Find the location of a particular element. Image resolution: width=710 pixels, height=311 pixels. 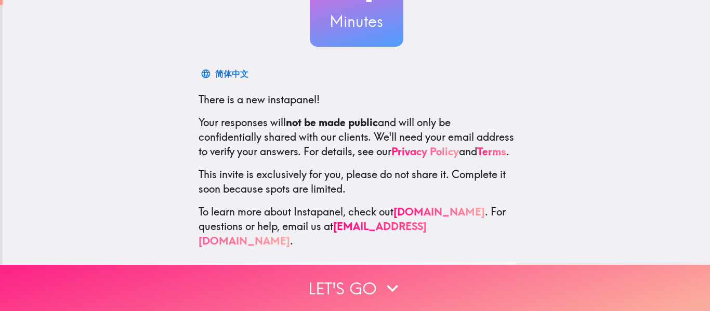

button: 简体中文 is located at coordinates (225, 74).